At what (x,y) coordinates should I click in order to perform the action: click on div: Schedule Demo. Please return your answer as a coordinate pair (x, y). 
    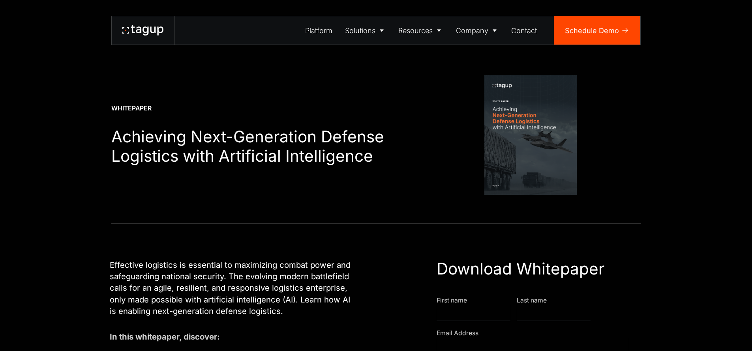
    Looking at the image, I should click on (592, 30).